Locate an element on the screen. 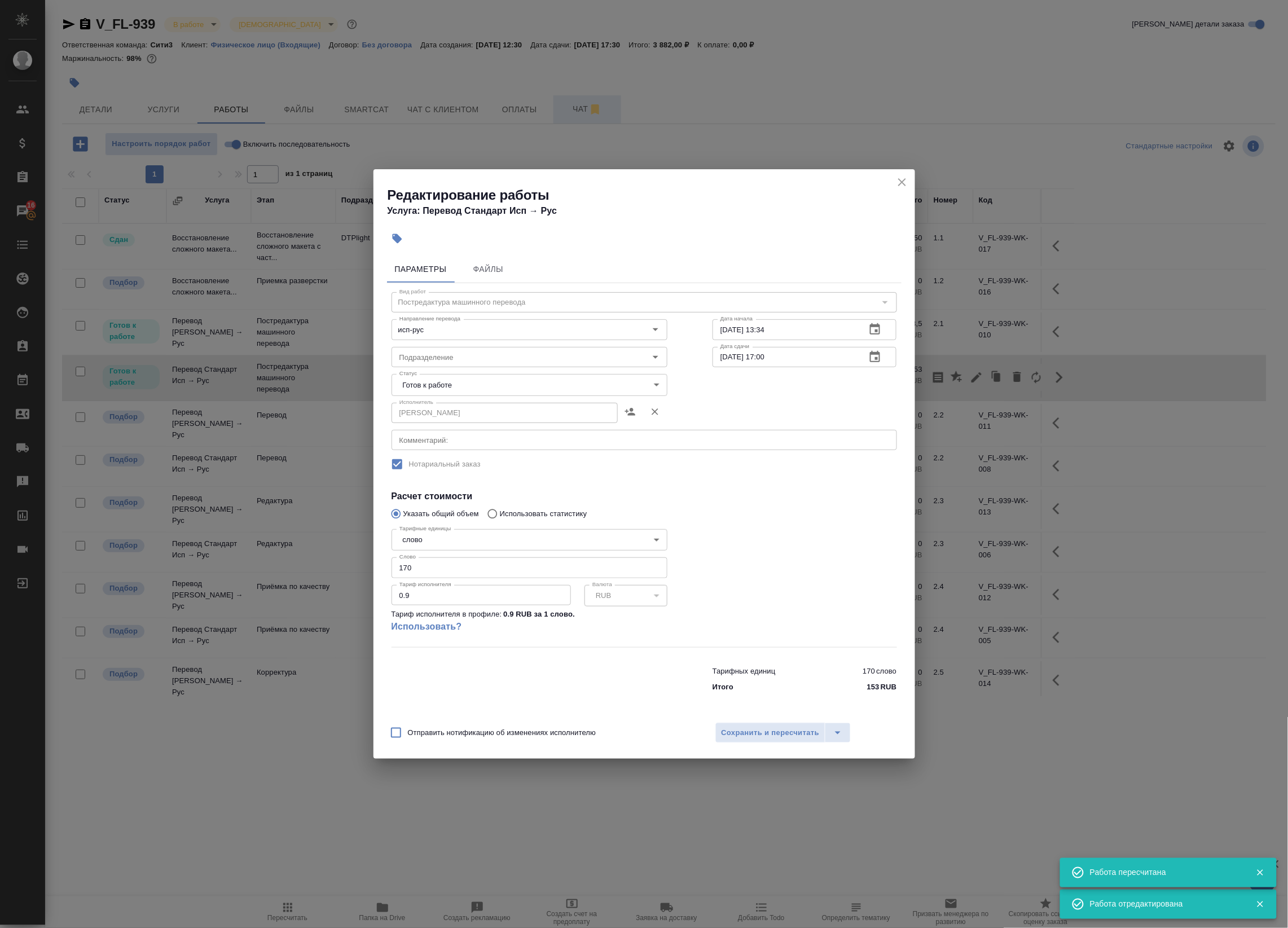  button: Добавить тэг is located at coordinates (398, 239).